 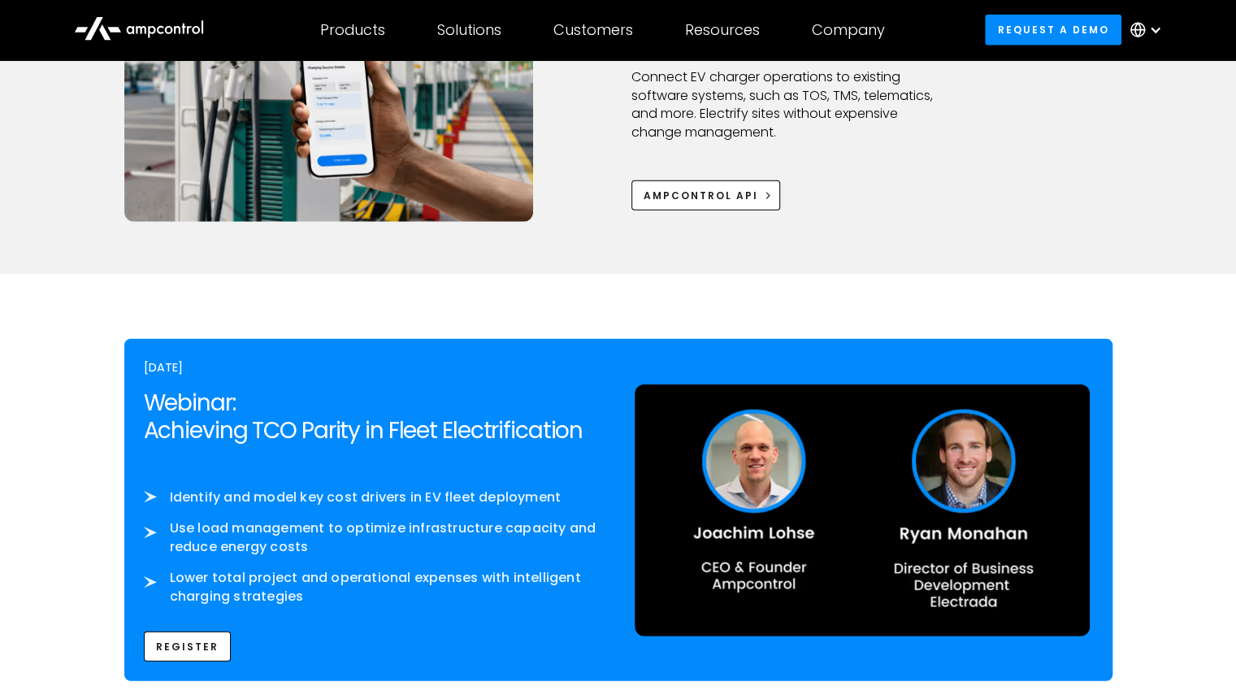 I want to click on div: Customers, so click(x=593, y=30).